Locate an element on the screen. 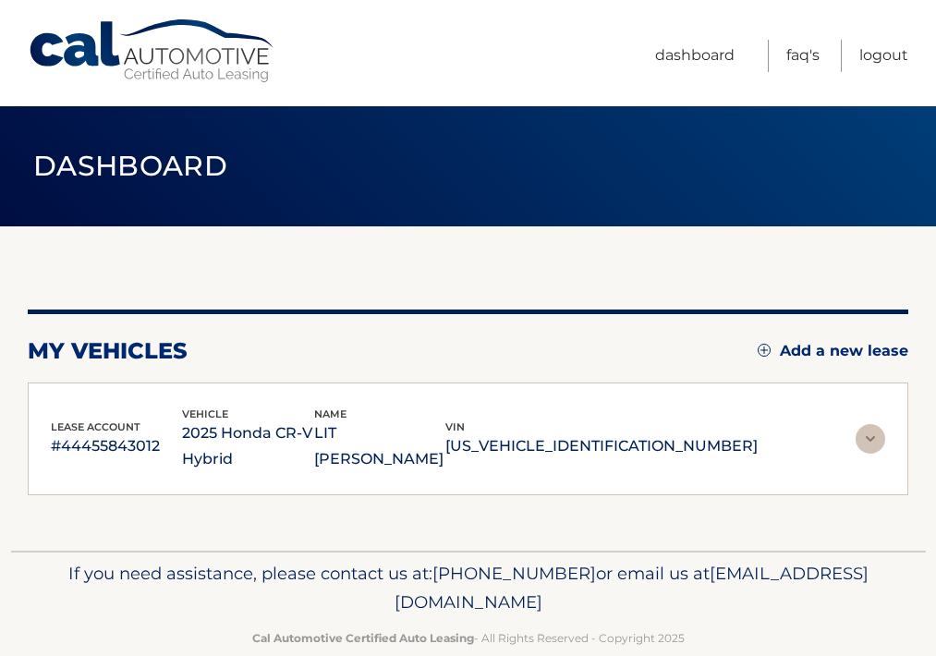 Image resolution: width=936 pixels, height=656 pixels. strong: Cal Automotive Certified Auto Leasing is located at coordinates (363, 638).